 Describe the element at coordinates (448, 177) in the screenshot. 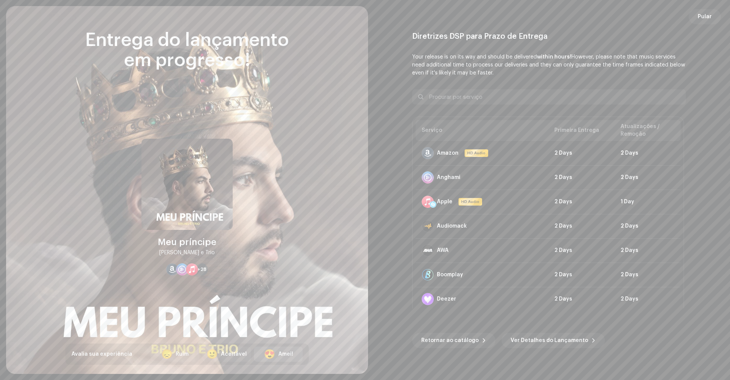

I see `div: Anghami` at that location.